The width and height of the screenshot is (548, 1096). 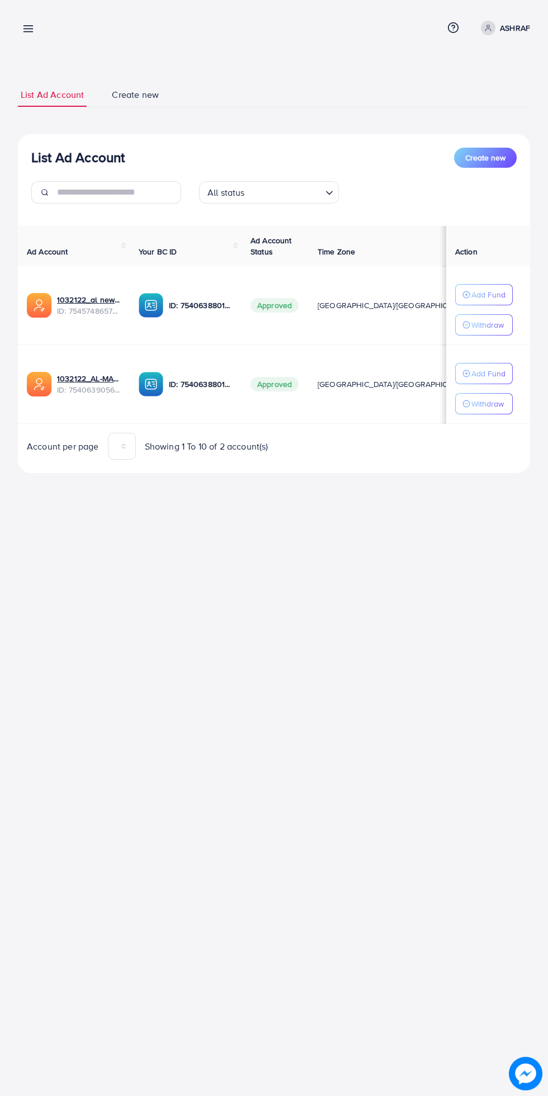 I want to click on input: Search for option, so click(x=285, y=191).